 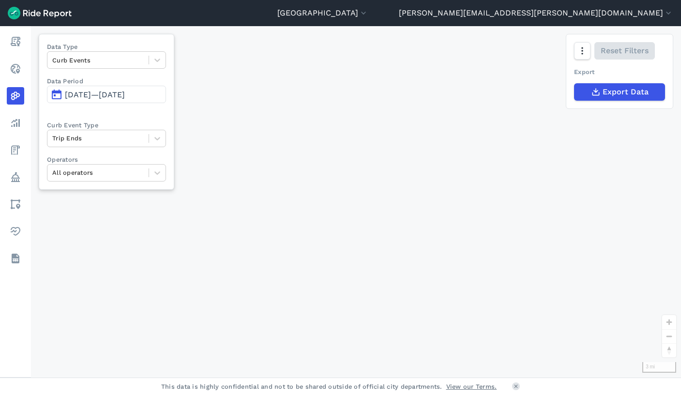 What do you see at coordinates (15, 150) in the screenshot?
I see `a: Fees` at bounding box center [15, 150].